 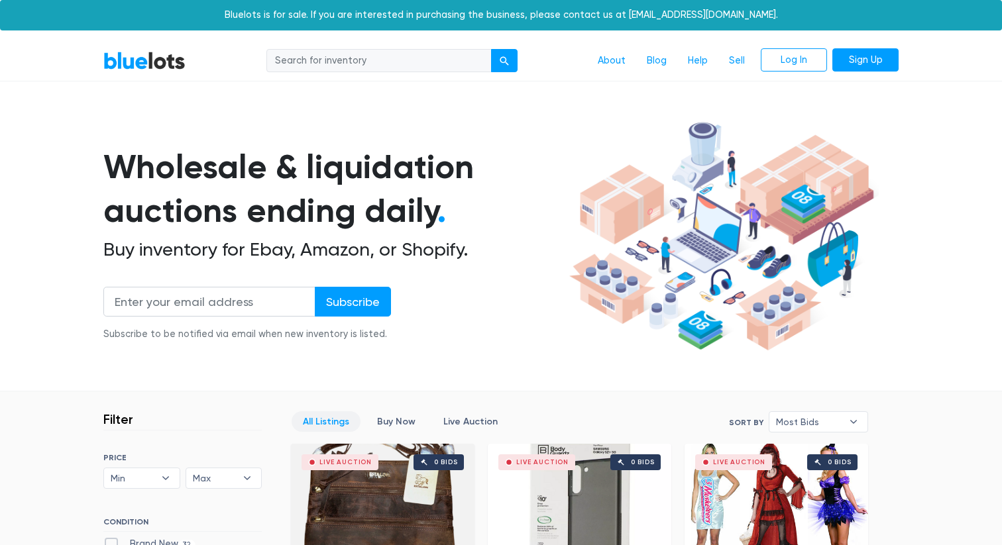 I want to click on input: Search for inventory, so click(x=379, y=61).